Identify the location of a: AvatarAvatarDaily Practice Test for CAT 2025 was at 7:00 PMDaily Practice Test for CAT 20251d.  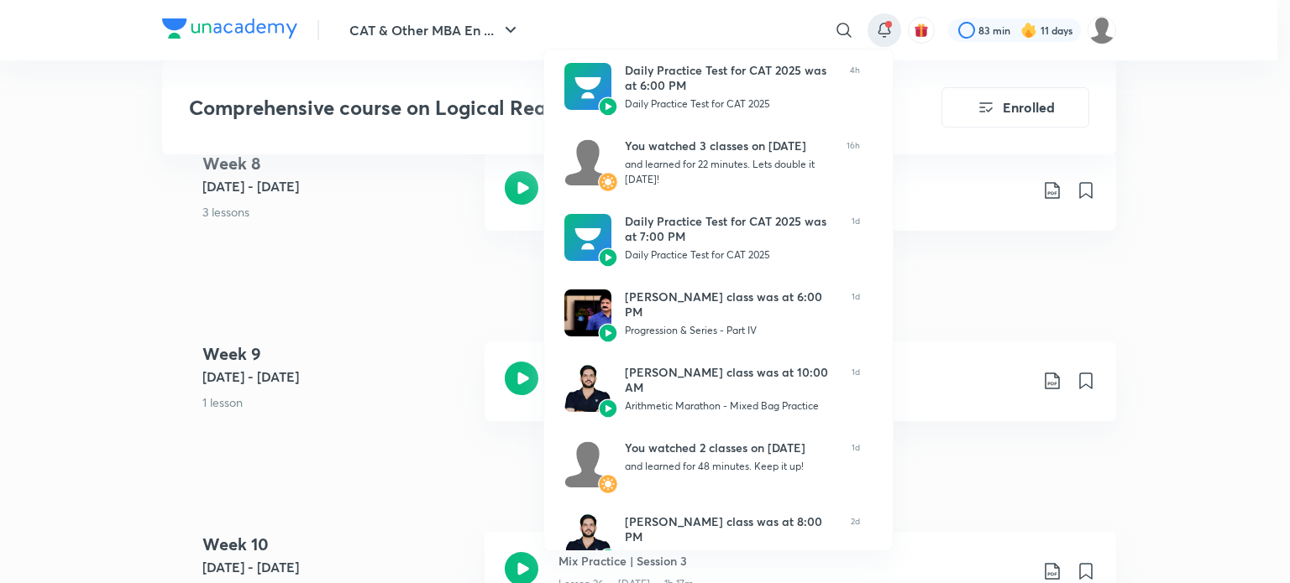
(712, 238).